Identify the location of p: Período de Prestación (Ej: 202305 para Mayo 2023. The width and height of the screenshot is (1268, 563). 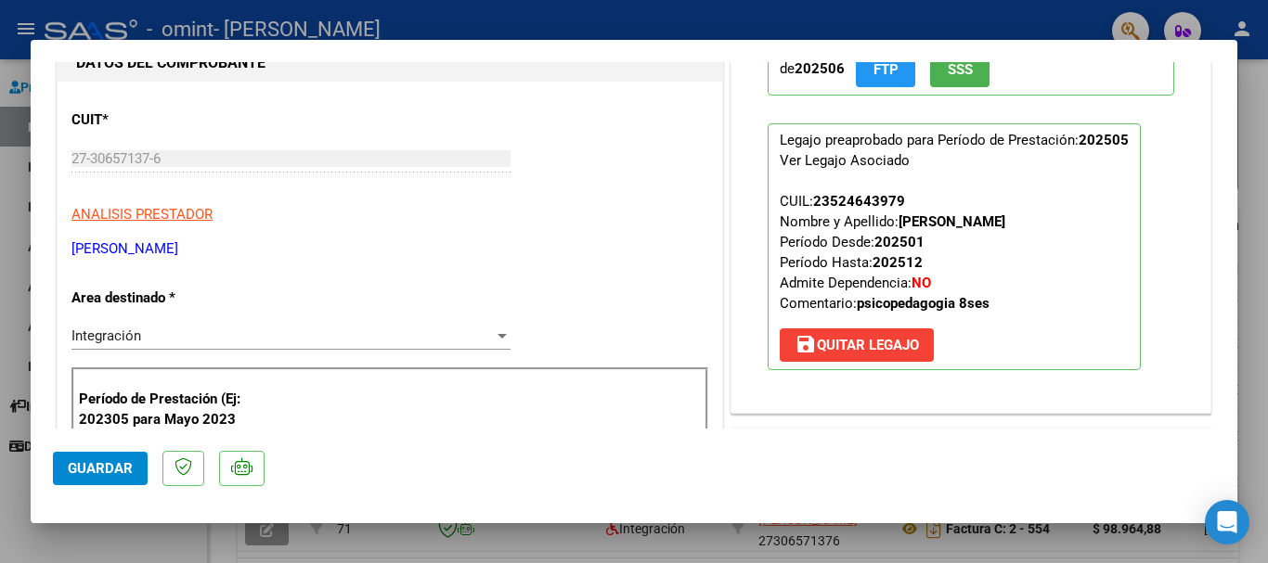
(172, 409).